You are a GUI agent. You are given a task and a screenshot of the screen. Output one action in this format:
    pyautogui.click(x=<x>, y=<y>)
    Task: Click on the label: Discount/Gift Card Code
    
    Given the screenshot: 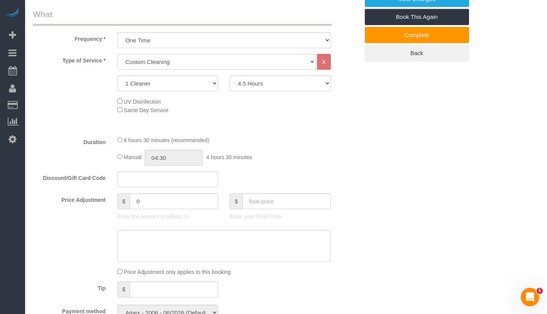 What is the action you would take?
    pyautogui.click(x=69, y=177)
    